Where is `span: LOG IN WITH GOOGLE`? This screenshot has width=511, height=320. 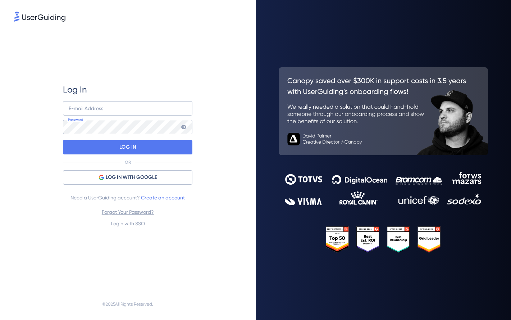
span: LOG IN WITH GOOGLE is located at coordinates (131, 177).